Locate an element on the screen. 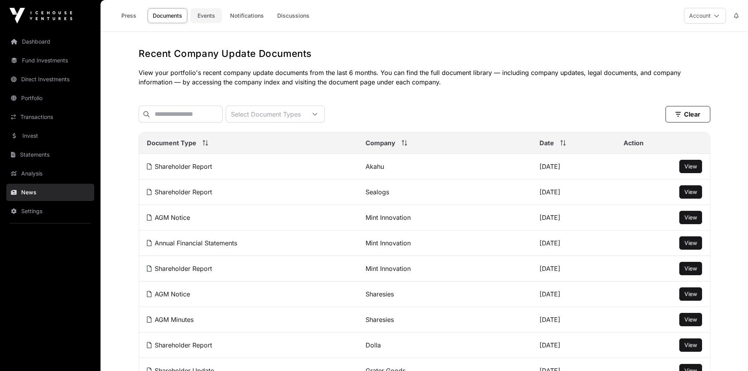 Image resolution: width=748 pixels, height=371 pixels. a: Portfolio is located at coordinates (50, 98).